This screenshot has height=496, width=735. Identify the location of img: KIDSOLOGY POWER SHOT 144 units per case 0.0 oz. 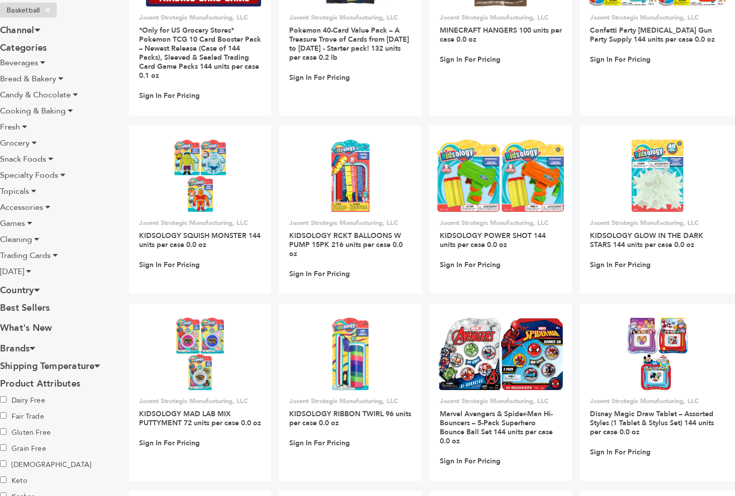
(500, 176).